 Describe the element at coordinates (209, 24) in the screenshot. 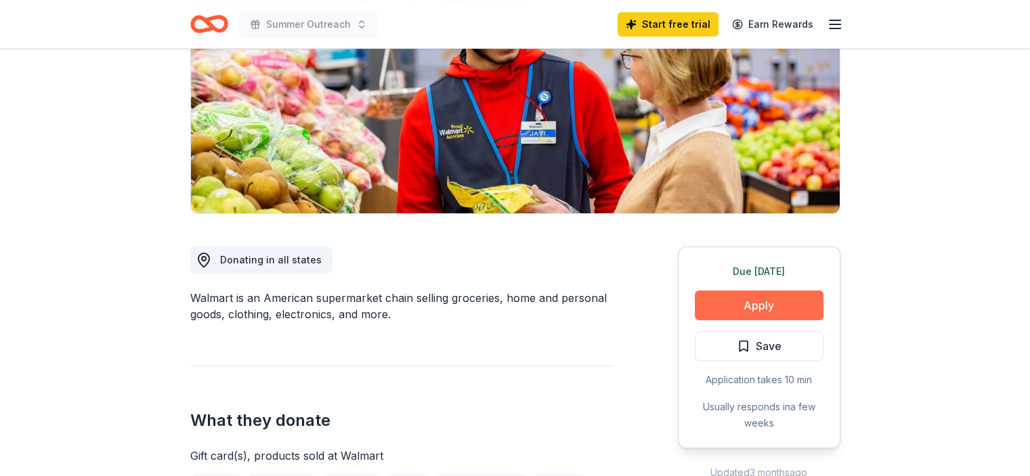

I see `a: Home` at that location.